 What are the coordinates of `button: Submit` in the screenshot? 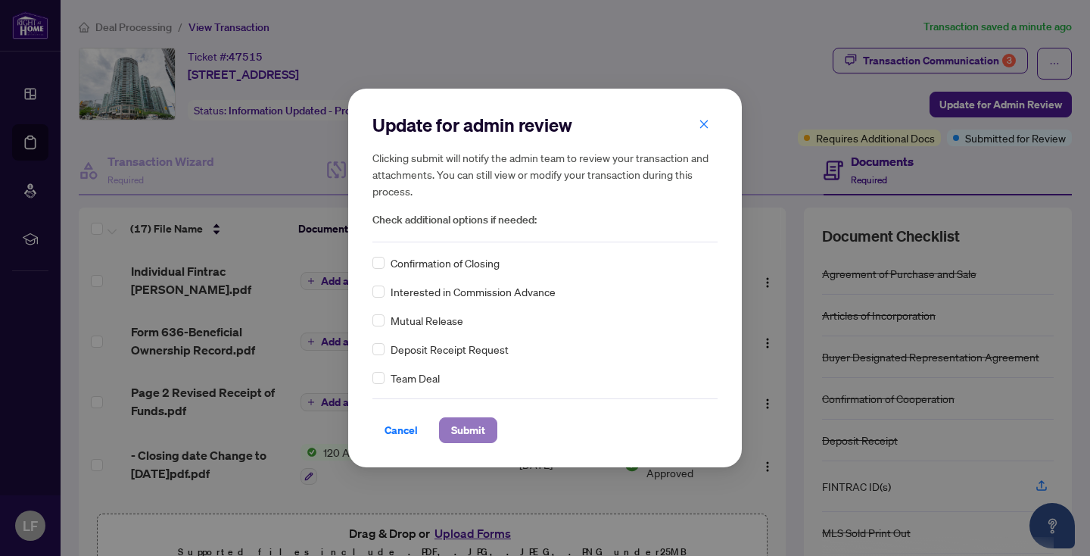 It's located at (468, 430).